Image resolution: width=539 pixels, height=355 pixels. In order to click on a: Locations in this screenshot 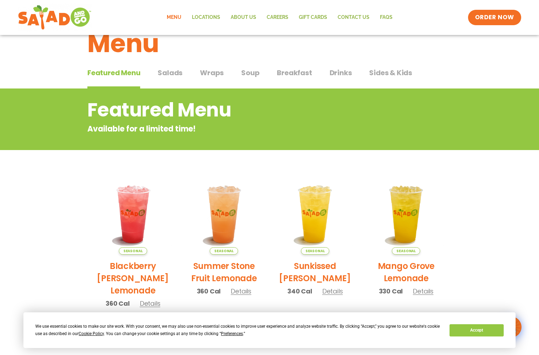, I will do `click(206, 17)`.